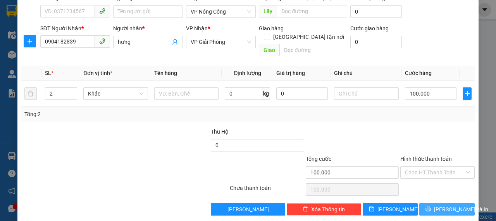 Image resolution: width=496 pixels, height=221 pixels. What do you see at coordinates (75, 28) in the screenshot?
I see `div: SĐT Người Nhận` at bounding box center [75, 28].